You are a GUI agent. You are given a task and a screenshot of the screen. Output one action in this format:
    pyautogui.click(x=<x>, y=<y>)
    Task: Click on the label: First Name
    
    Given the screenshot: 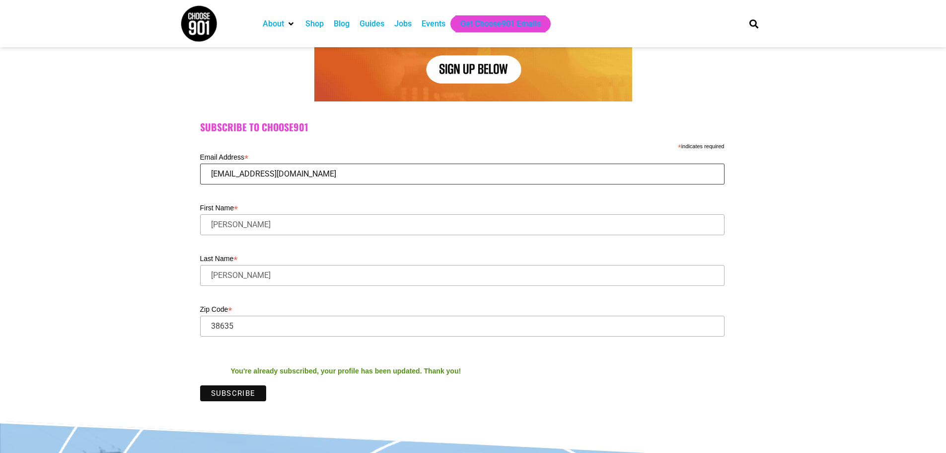 What is the action you would take?
    pyautogui.click(x=462, y=207)
    